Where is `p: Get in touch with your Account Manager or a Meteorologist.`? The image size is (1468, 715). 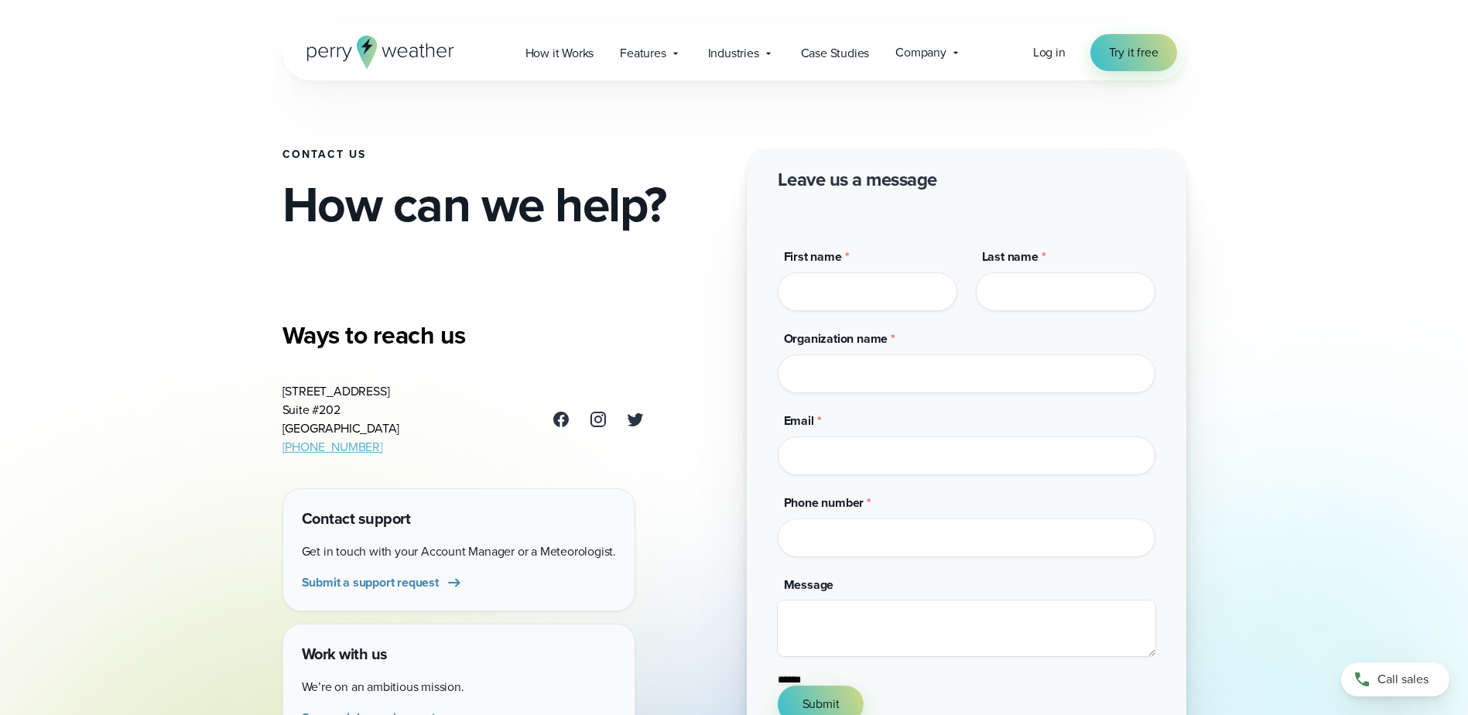 p: Get in touch with your Account Manager or a Meteorologist. is located at coordinates (459, 552).